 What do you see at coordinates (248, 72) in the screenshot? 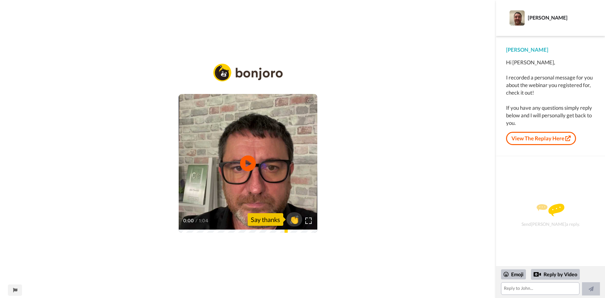
I see `img: logo_full.png` at bounding box center [248, 72].